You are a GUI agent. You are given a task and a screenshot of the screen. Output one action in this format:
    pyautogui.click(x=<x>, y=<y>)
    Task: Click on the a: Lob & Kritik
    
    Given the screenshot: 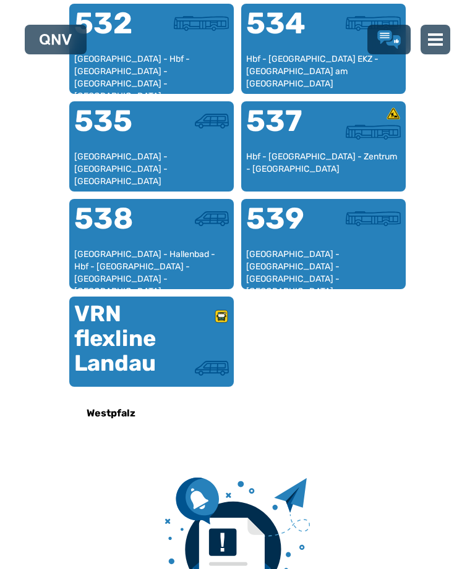 What is the action you would take?
    pyautogui.click(x=389, y=40)
    